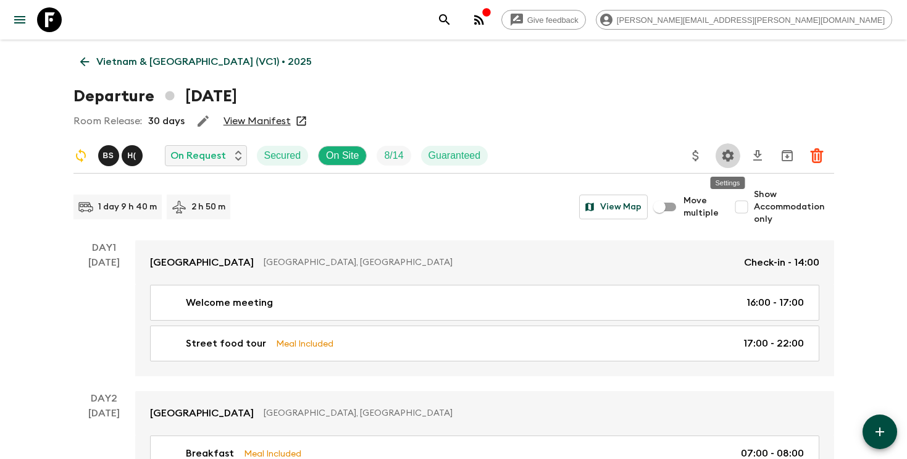 This screenshot has width=907, height=459. What do you see at coordinates (696, 156) in the screenshot?
I see `button: Update Price, Early Bird Discount and Costs` at bounding box center [696, 156].